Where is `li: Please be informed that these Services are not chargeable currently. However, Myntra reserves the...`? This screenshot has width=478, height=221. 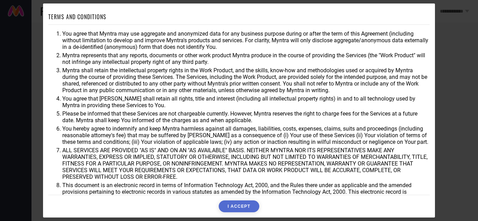
li: Please be informed that these Services are not chargeable currently. However, Myntra reserves the... is located at coordinates (246, 117).